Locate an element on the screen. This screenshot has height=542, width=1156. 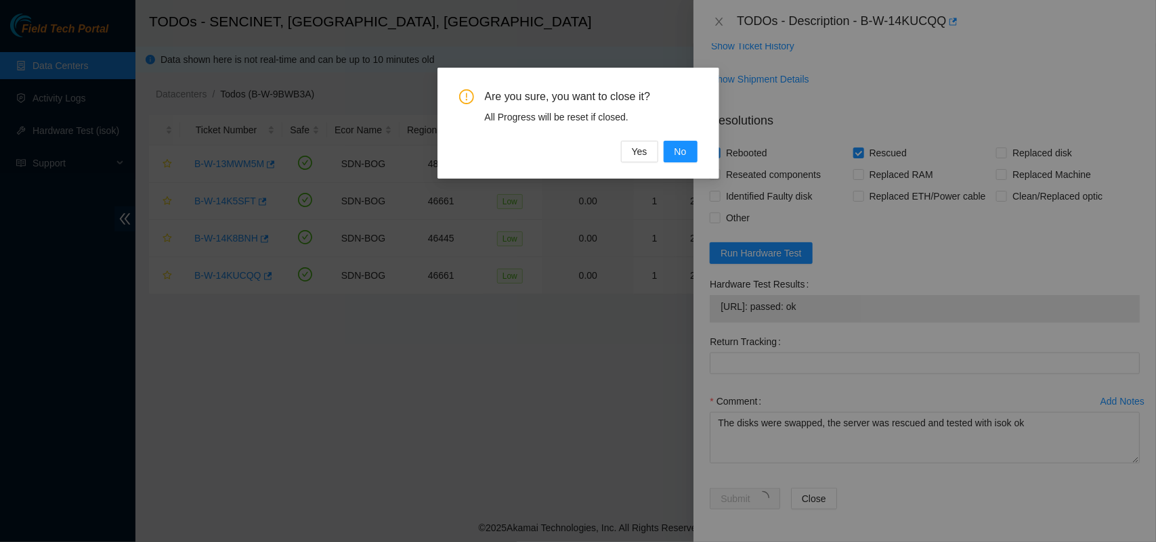
button: No is located at coordinates (681, 152).